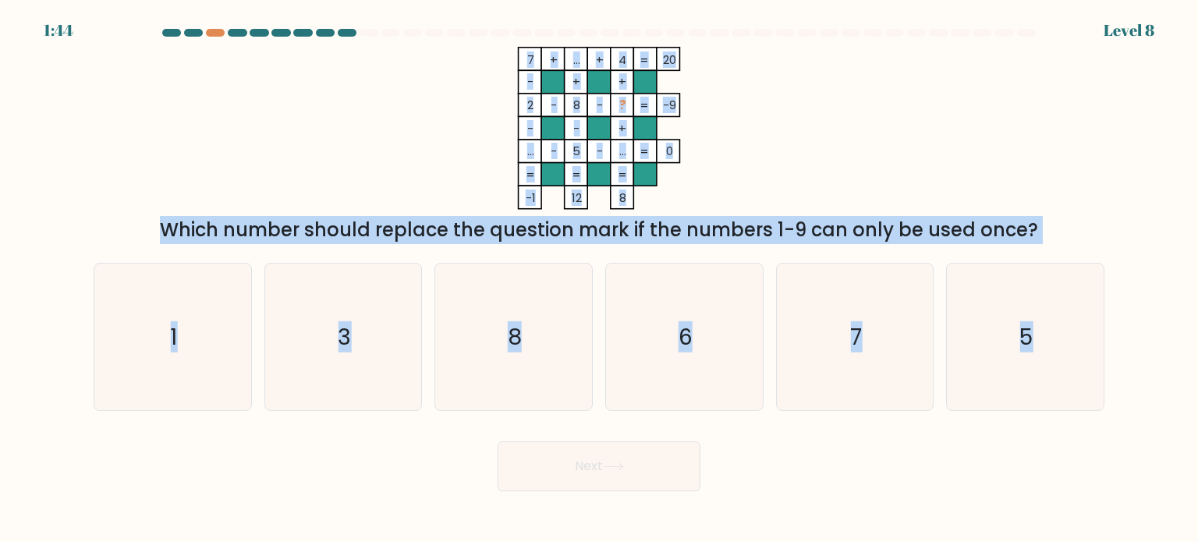 Image resolution: width=1198 pixels, height=542 pixels. I want to click on button: Next, so click(599, 467).